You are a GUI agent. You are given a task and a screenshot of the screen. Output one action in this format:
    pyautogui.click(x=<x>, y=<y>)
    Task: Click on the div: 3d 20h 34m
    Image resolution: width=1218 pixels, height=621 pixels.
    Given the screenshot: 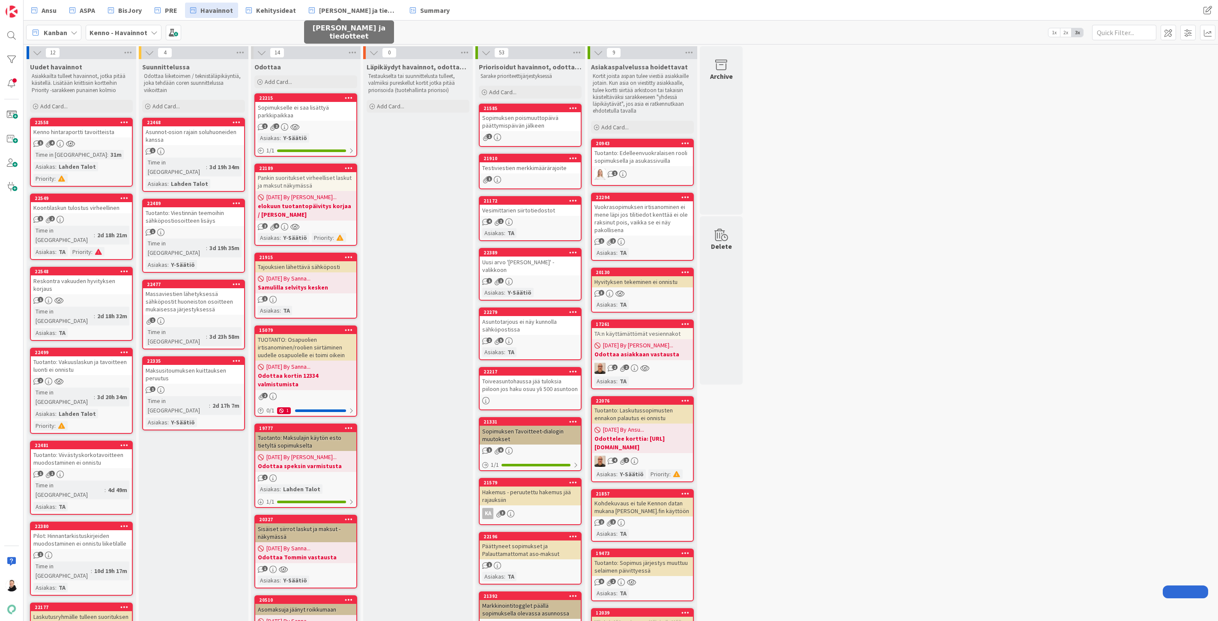 What is the action you would take?
    pyautogui.click(x=112, y=397)
    